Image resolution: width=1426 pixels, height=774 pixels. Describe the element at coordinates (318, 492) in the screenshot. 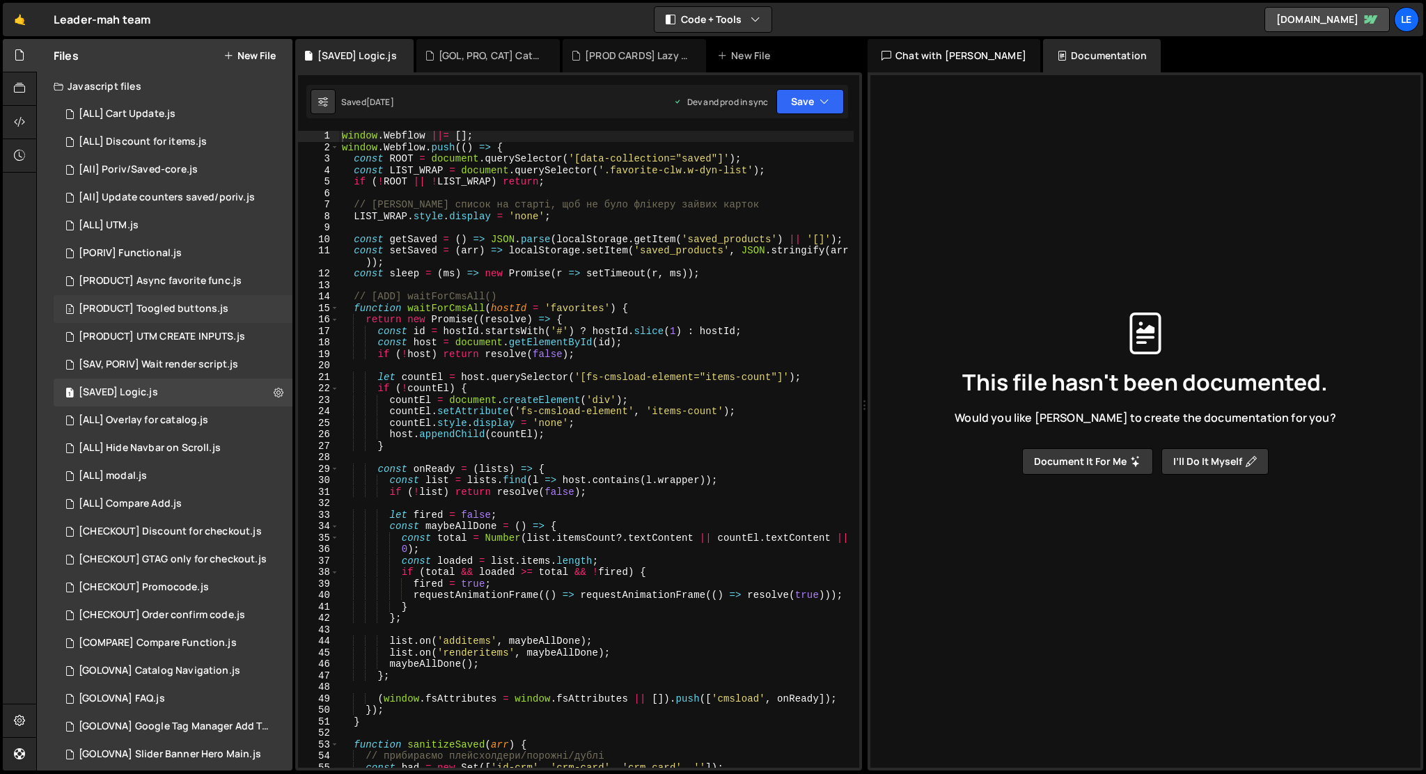

I see `div: 31` at that location.